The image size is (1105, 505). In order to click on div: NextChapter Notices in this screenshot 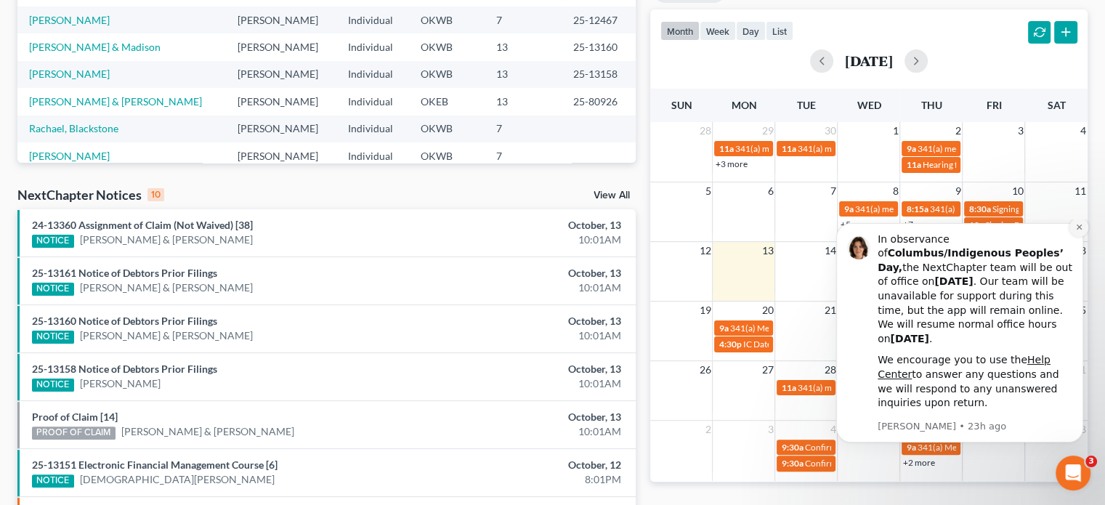, I will do `click(91, 195)`.